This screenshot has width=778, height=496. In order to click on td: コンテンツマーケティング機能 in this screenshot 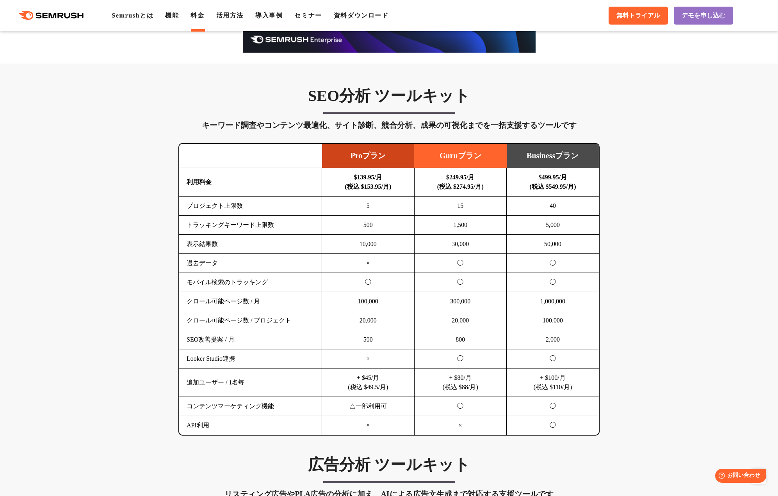, I will do `click(251, 407)`.